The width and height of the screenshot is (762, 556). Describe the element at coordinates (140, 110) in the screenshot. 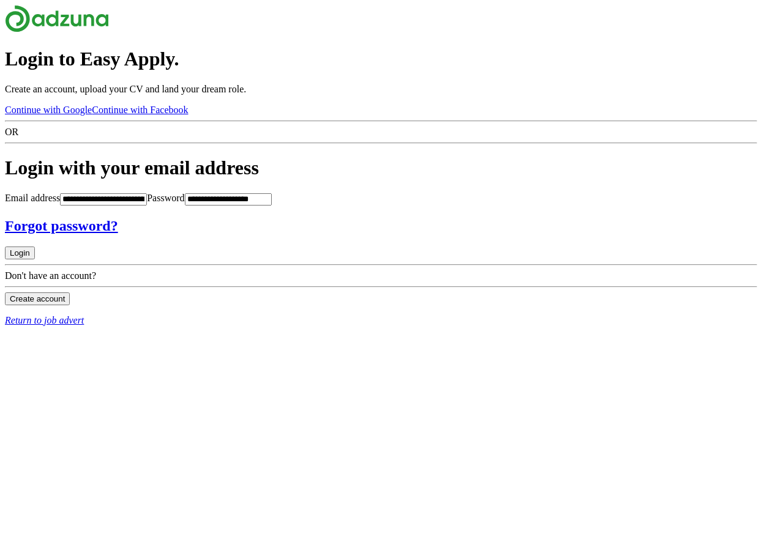

I see `a: Continue with Facebook` at that location.